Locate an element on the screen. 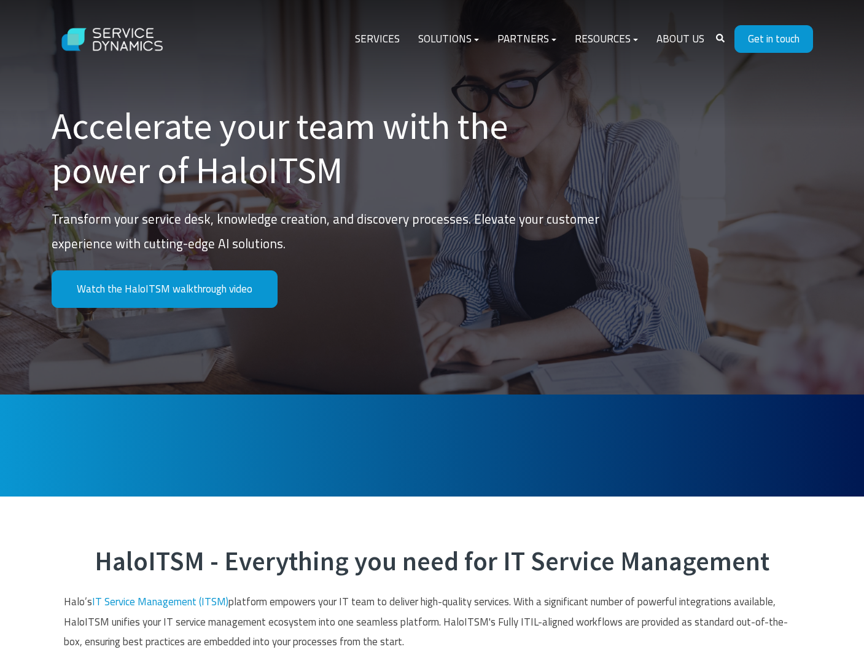 The image size is (864, 652). a: IT Service Management (ITSM) is located at coordinates (160, 601).